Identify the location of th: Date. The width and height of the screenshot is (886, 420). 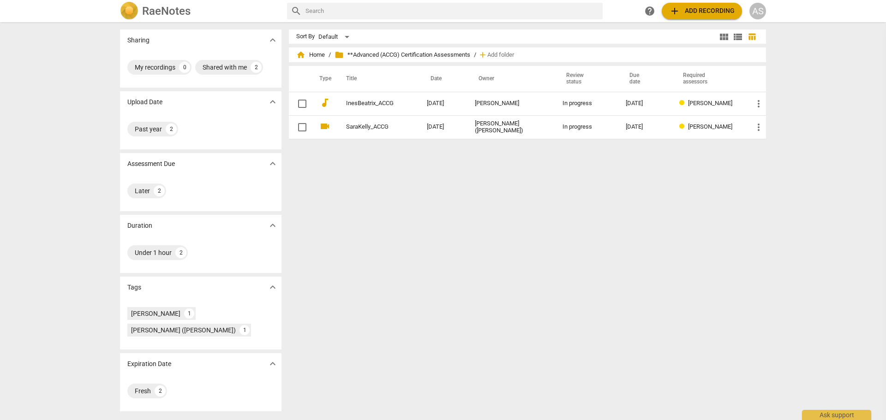
(443, 79).